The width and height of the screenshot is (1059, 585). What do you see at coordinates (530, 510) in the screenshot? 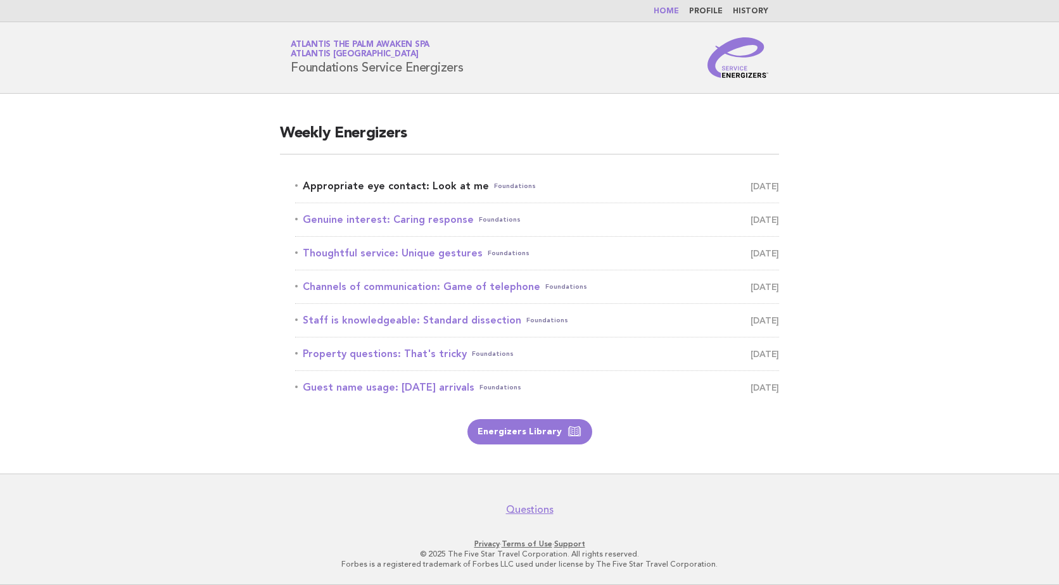
I see `a: Questions` at bounding box center [530, 510].